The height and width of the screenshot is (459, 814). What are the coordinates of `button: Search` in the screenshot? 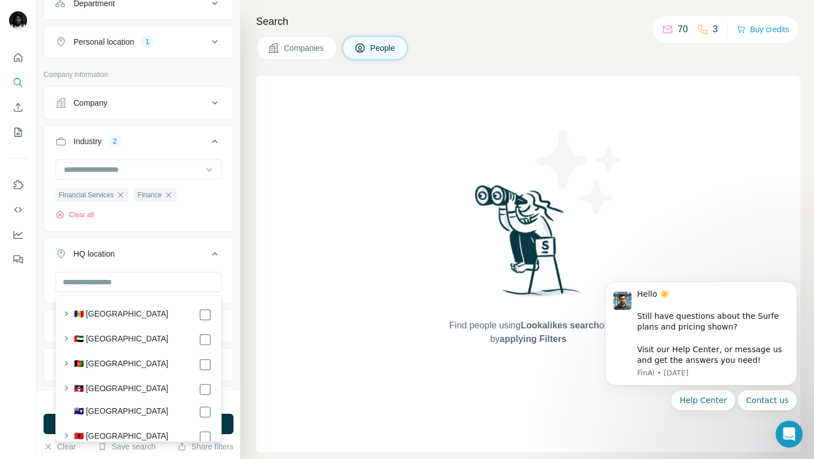 It's located at (18, 83).